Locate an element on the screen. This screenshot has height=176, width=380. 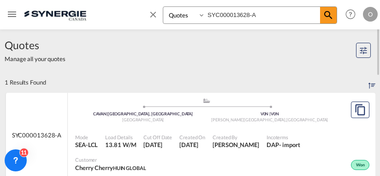
button: Toggle Mobile Navigation is located at coordinates (12, 14).